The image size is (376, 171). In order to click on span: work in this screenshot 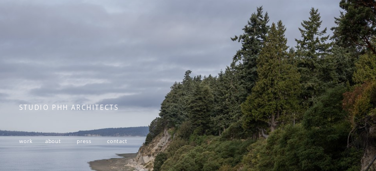, I will do `click(26, 141)`.